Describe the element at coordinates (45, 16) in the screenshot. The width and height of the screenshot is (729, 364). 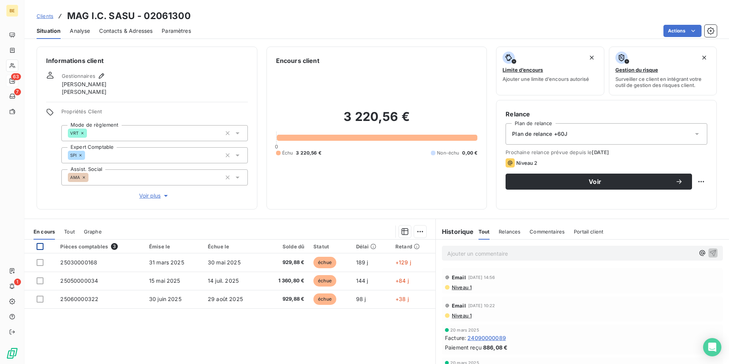
I see `span: Clients` at that location.